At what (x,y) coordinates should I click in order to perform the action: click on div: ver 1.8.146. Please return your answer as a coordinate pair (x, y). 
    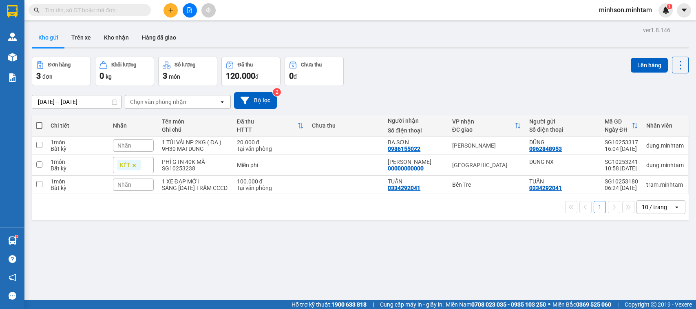
    Looking at the image, I should click on (656, 30).